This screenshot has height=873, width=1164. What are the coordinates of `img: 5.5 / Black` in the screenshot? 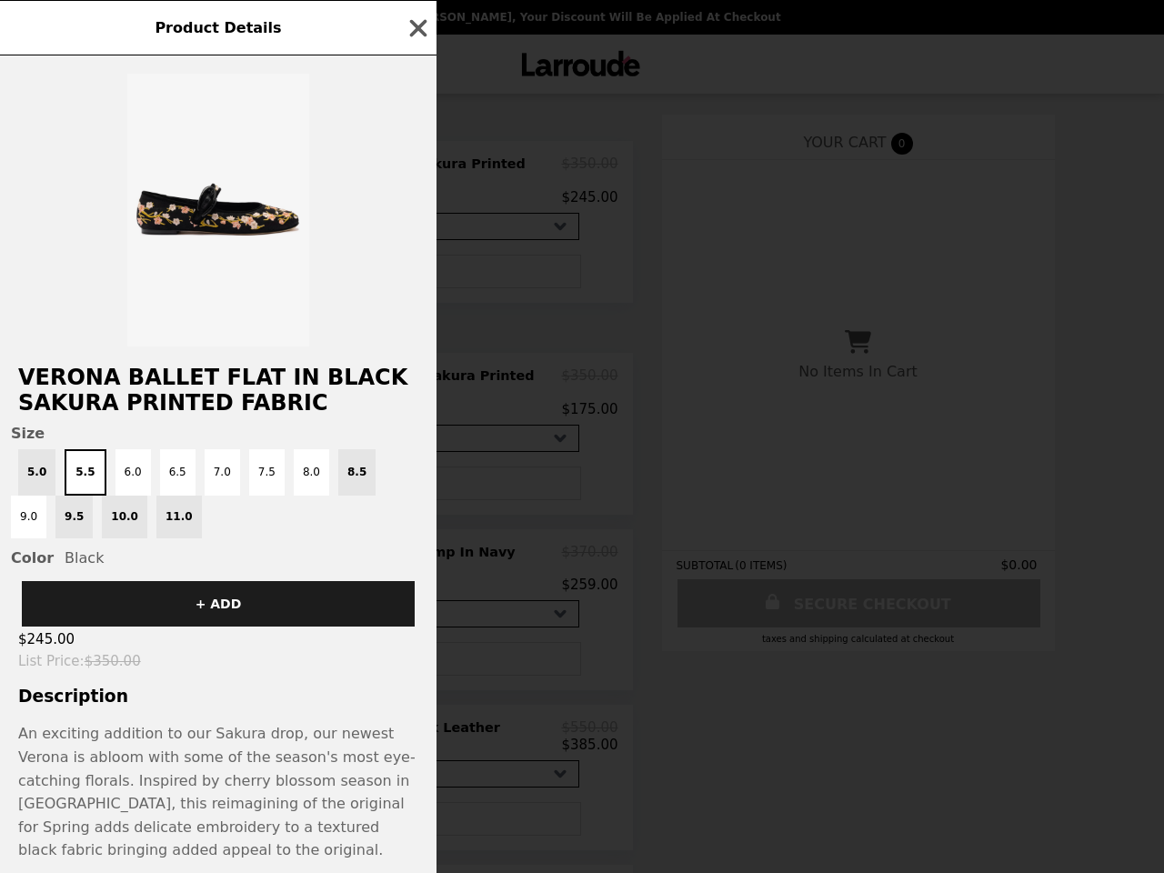 It's located at (218, 210).